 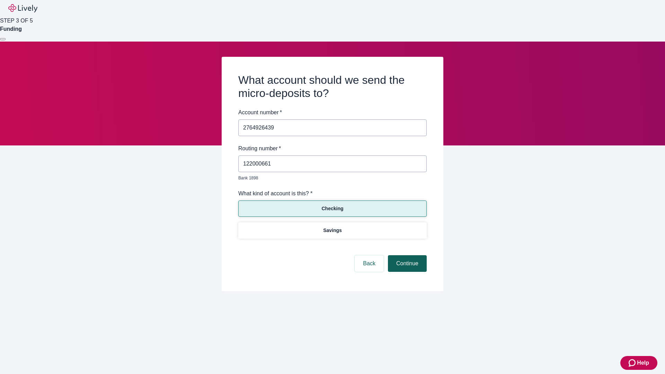 What do you see at coordinates (369, 264) in the screenshot?
I see `button: Back` at bounding box center [369, 264].